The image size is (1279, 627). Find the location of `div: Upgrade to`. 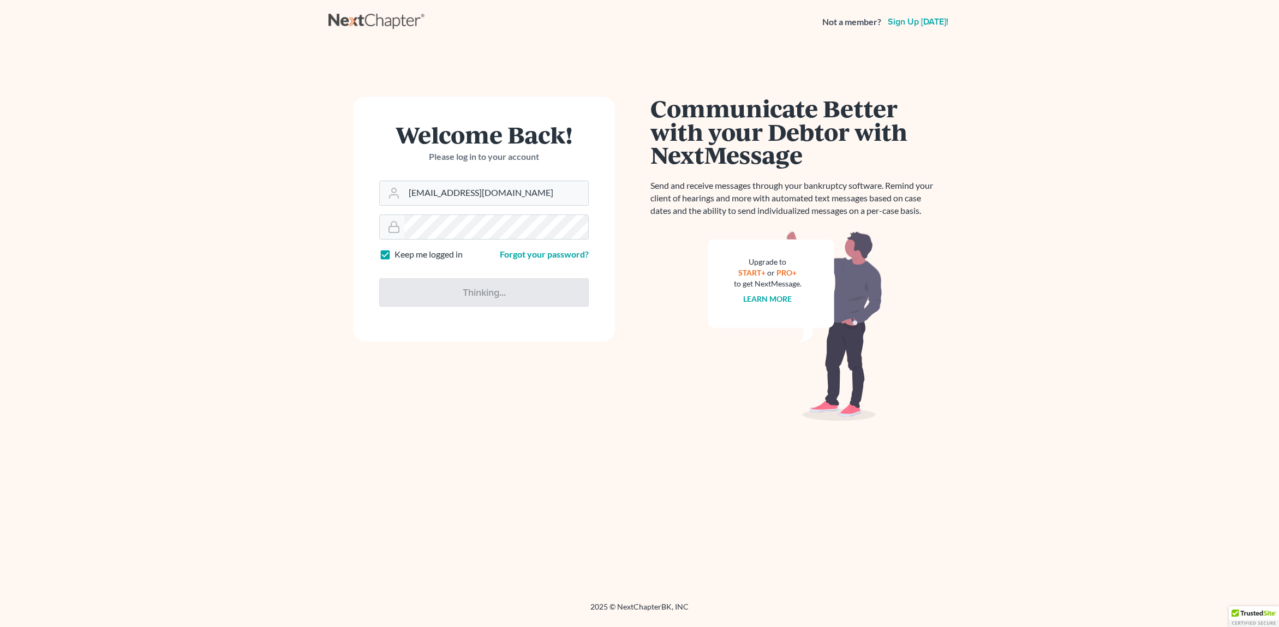

div: Upgrade to is located at coordinates (768, 262).